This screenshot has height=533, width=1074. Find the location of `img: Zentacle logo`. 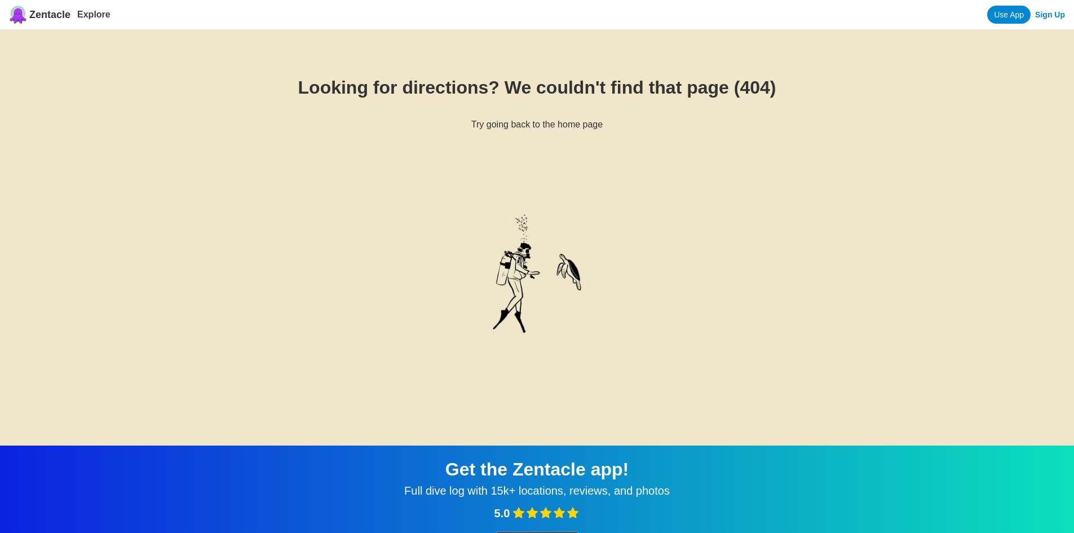

img: Zentacle logo is located at coordinates (18, 15).